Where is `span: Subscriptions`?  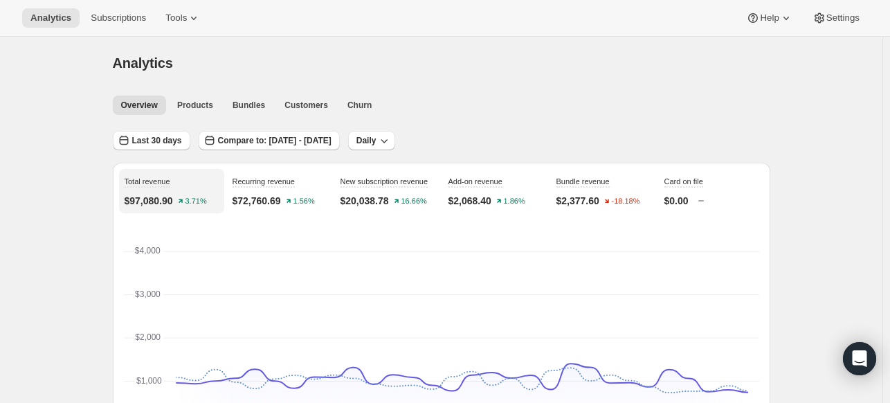 span: Subscriptions is located at coordinates (118, 18).